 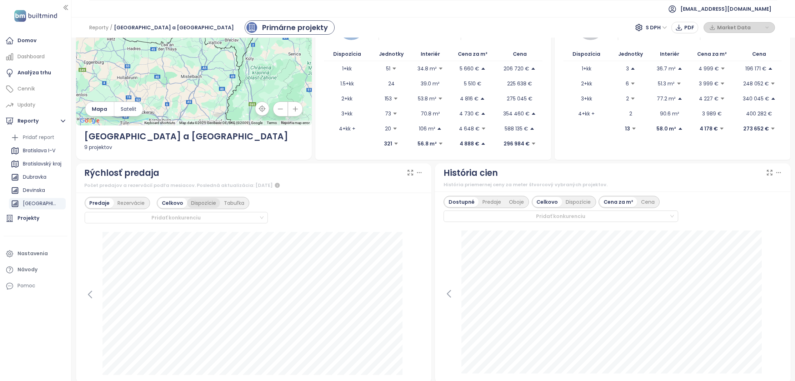 I want to click on img: logo, so click(x=36, y=16).